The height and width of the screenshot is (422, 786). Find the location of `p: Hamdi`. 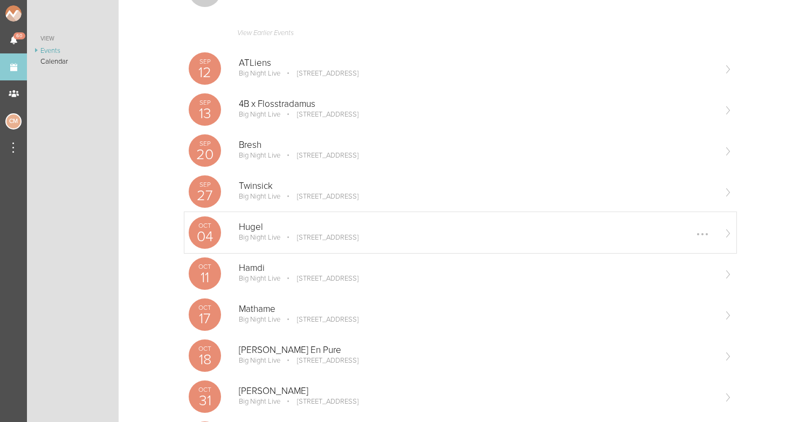

p: Hamdi is located at coordinates (477, 268).